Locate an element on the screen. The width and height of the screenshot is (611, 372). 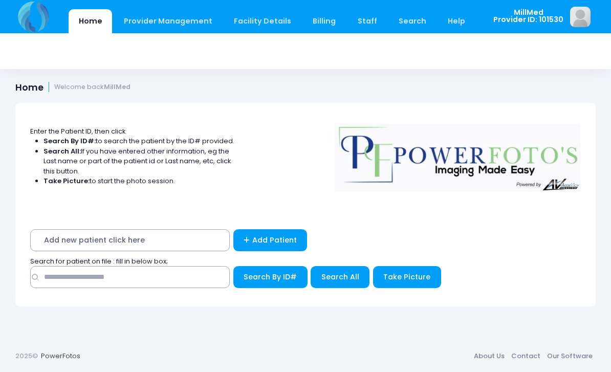
li: to search the patient by the ID# provided. is located at coordinates (139, 141).